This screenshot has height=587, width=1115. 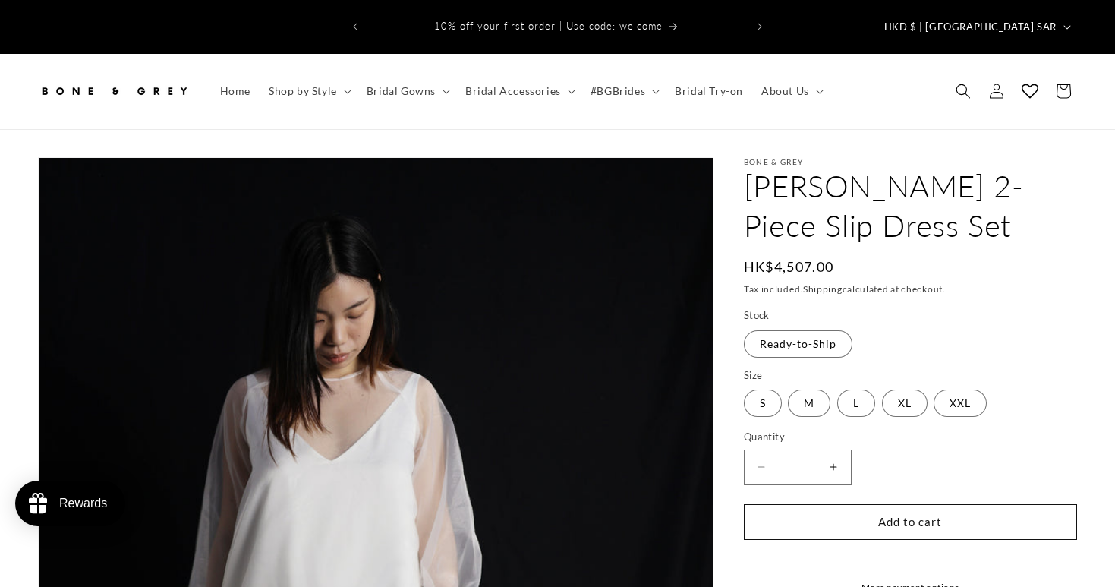 I want to click on img: Bone and Grey Bridal, so click(x=114, y=91).